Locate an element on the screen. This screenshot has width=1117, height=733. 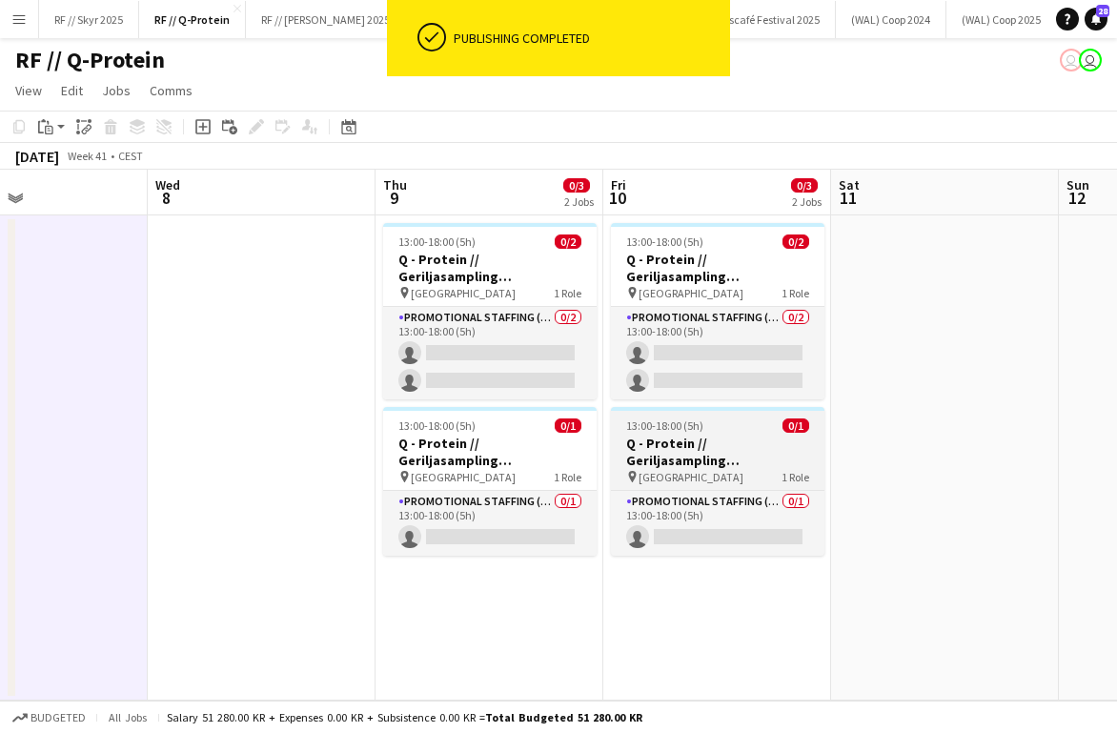
a: 28 is located at coordinates (1096, 19).